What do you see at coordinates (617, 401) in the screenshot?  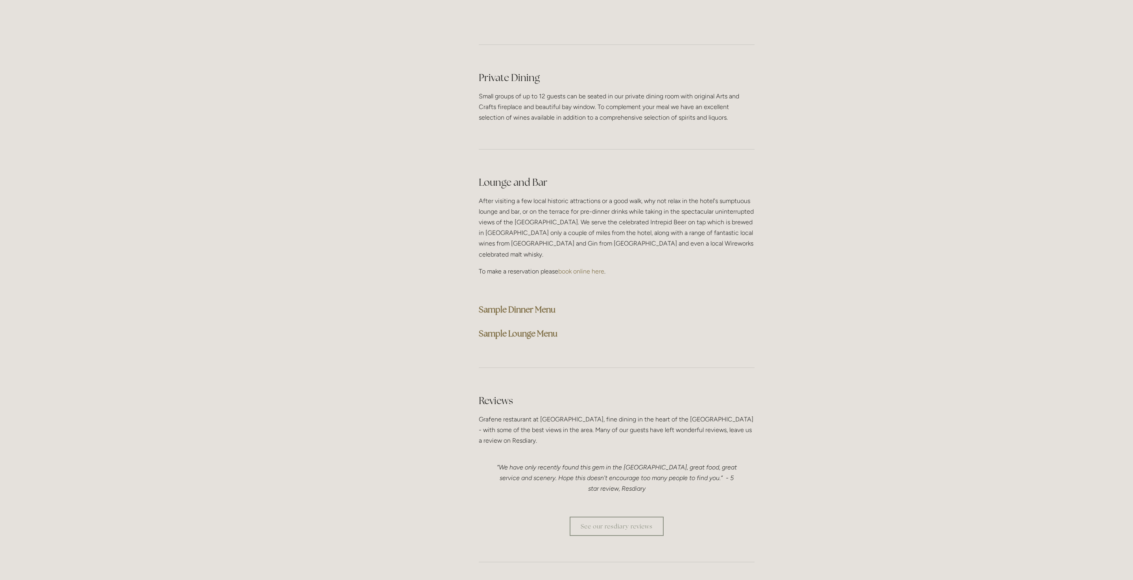 I see `h2: Reviews` at bounding box center [617, 401].